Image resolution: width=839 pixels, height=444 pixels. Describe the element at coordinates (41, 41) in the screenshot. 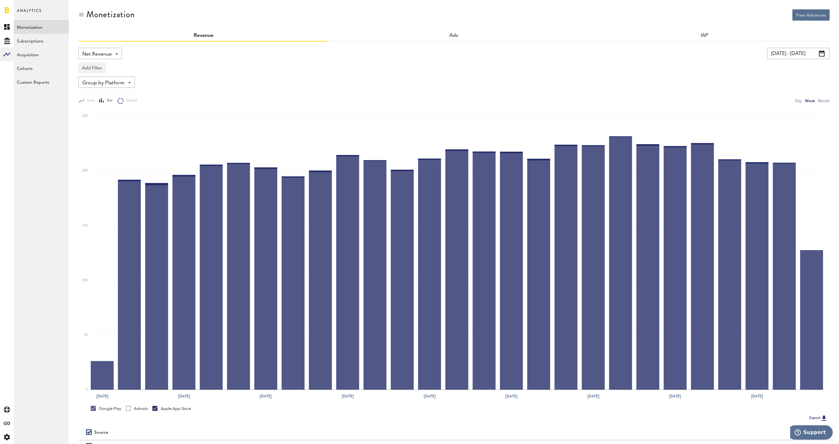

I see `a: Subscriptions` at that location.